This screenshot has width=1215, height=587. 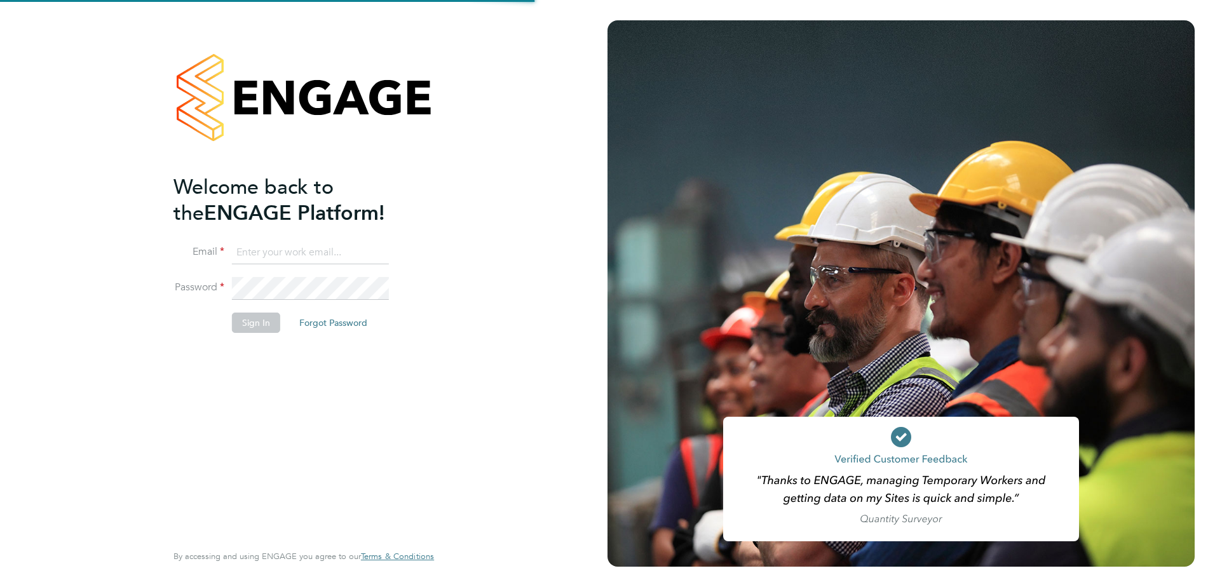 I want to click on h2: ENGAGE Platform!, so click(x=297, y=200).